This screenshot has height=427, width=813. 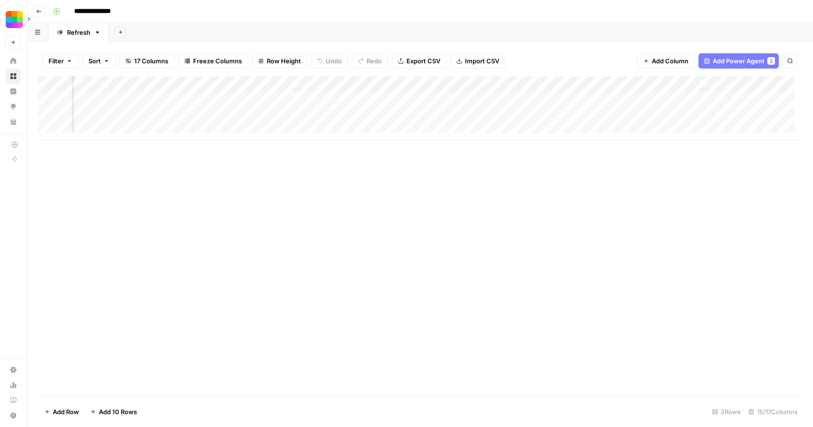 What do you see at coordinates (78, 32) in the screenshot?
I see `a: Refresh` at bounding box center [78, 32].